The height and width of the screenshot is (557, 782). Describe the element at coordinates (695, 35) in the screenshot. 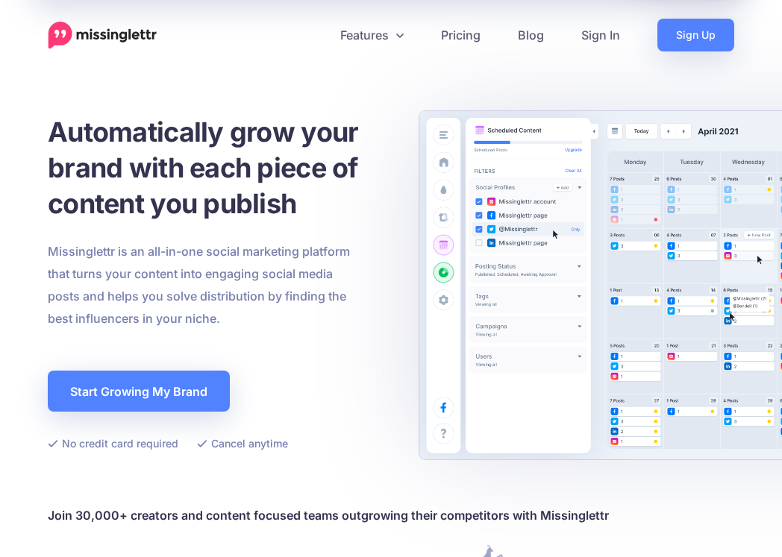

I see `a: Sign Up` at that location.